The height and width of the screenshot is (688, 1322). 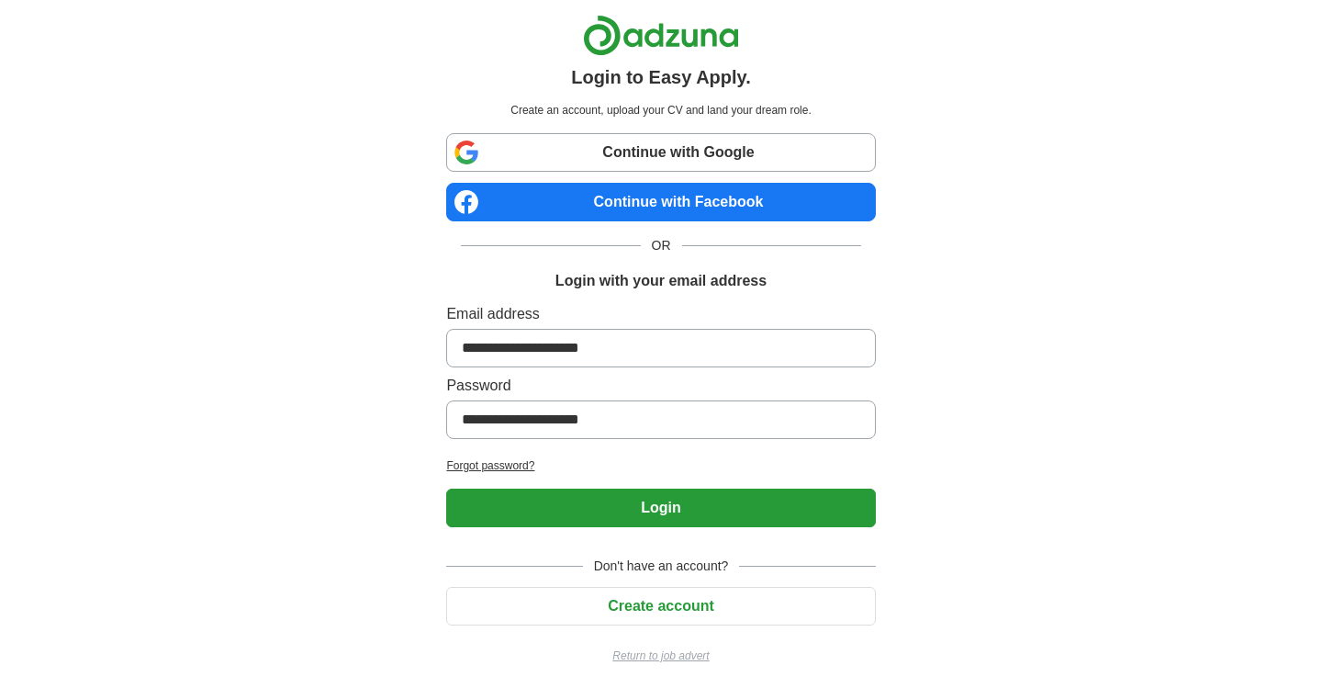 I want to click on span: Don't have an account?, so click(x=661, y=565).